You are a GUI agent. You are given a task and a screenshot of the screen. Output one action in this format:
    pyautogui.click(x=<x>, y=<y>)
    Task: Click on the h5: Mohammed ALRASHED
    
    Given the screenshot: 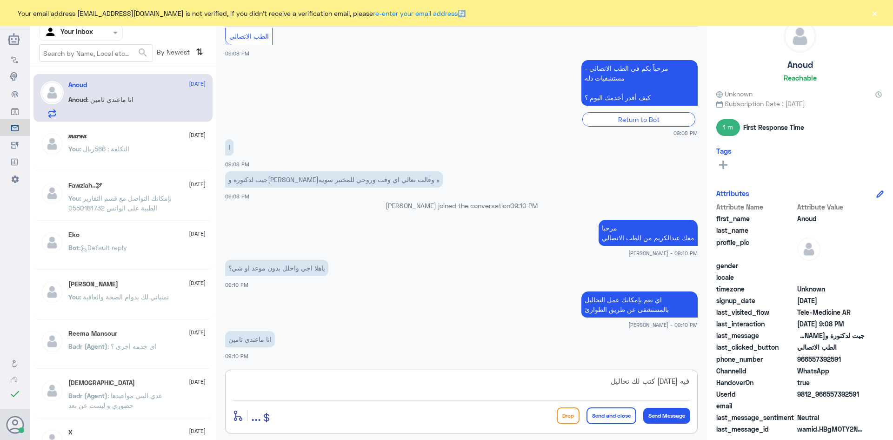 What is the action you would take?
    pyautogui.click(x=93, y=284)
    